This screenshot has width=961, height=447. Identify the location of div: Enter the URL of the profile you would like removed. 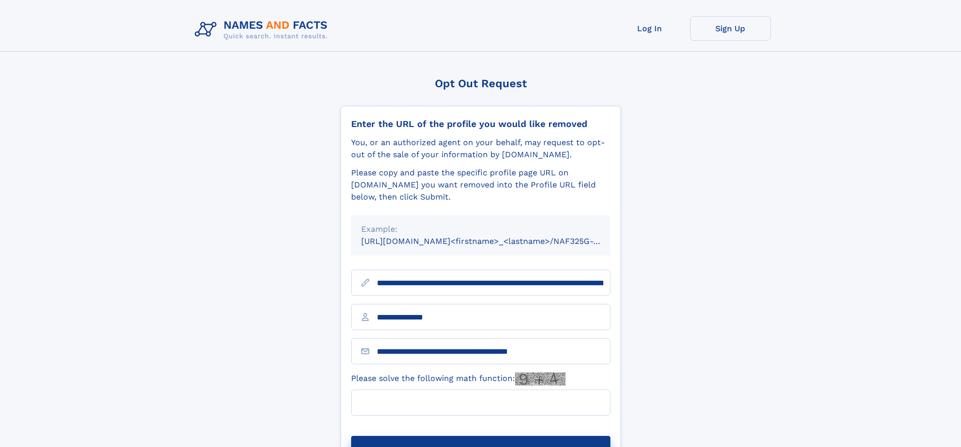
(481, 124).